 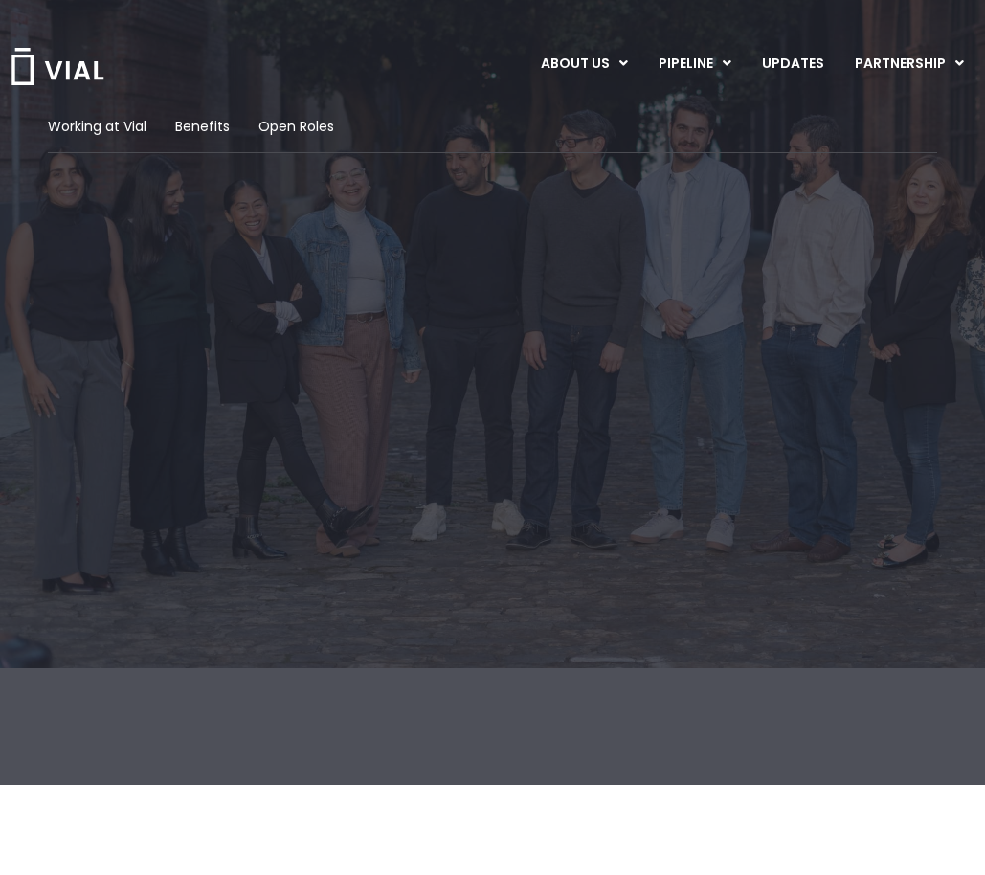 I want to click on a: UPDATES, so click(x=793, y=64).